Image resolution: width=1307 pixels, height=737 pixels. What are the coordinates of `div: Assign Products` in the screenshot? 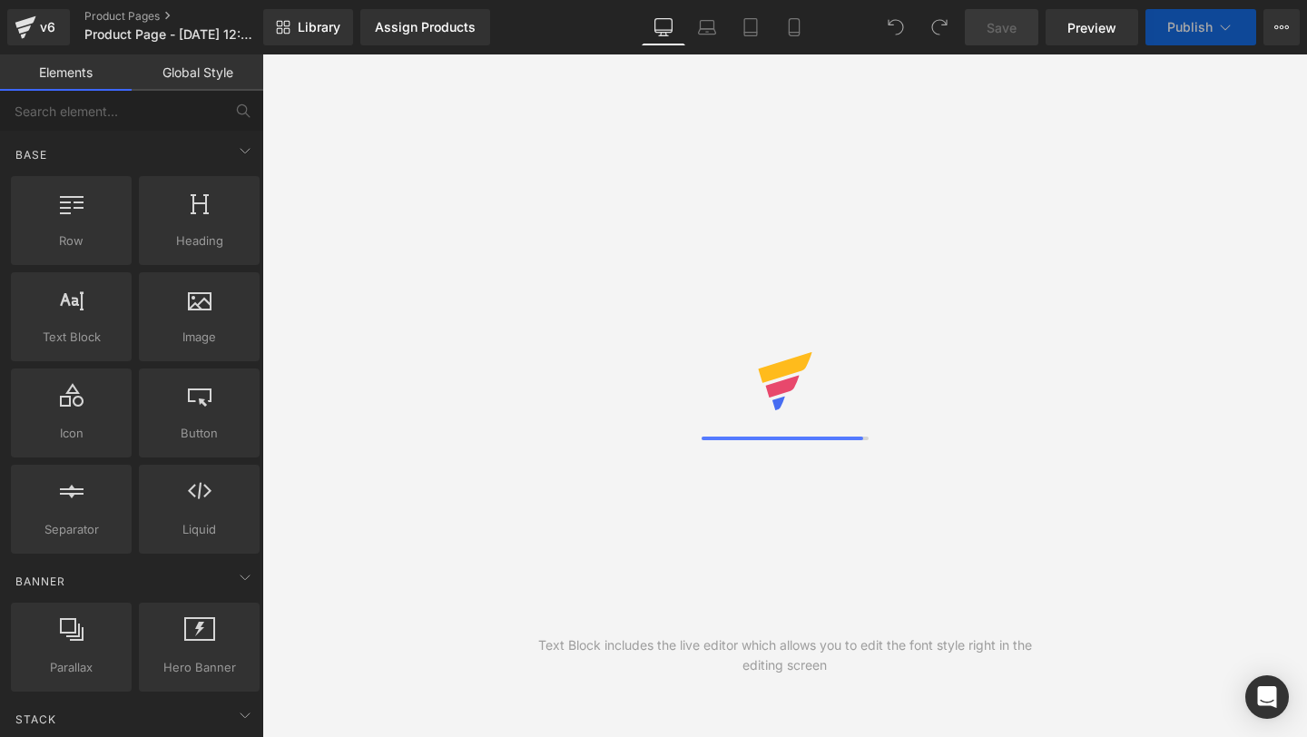 It's located at (425, 27).